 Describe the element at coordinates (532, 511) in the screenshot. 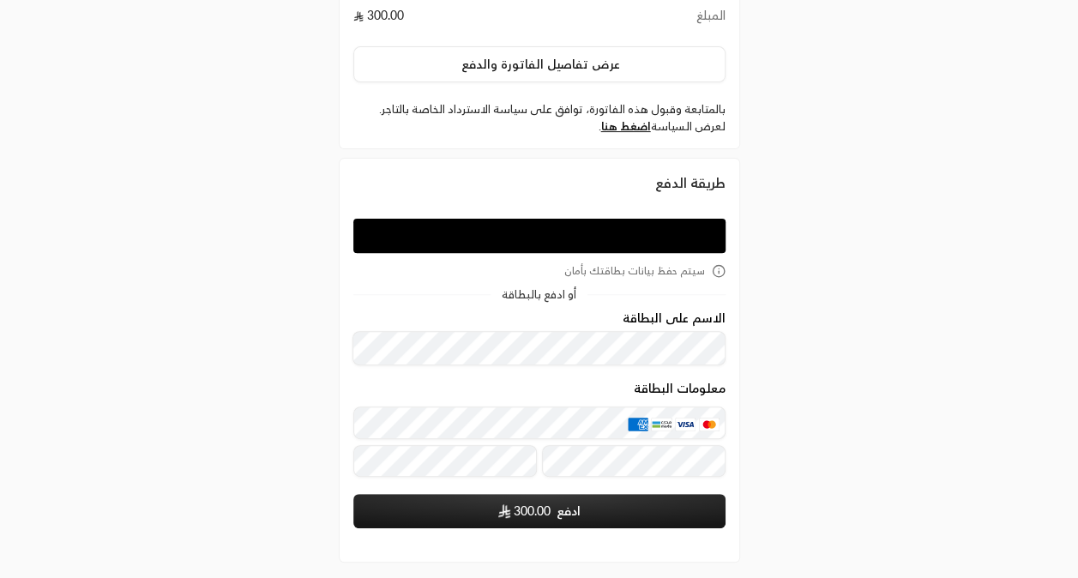

I see `span: 300.00` at that location.